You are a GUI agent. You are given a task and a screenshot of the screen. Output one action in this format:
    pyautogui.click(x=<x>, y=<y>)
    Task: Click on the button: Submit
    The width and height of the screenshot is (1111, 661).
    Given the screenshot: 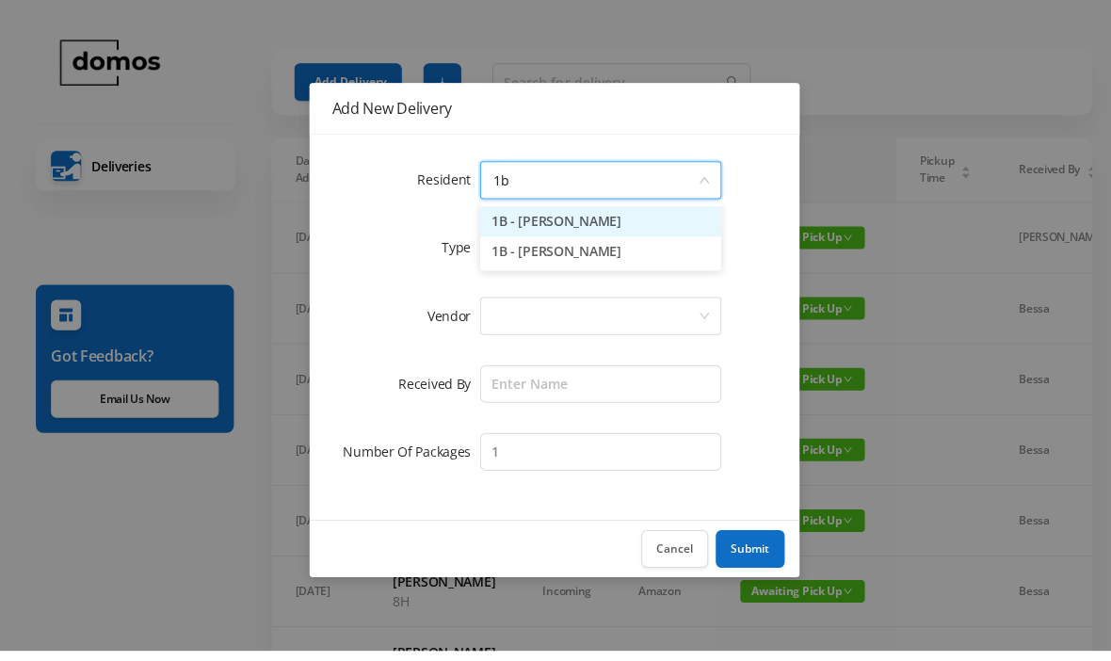 What is the action you would take?
    pyautogui.click(x=750, y=559)
    